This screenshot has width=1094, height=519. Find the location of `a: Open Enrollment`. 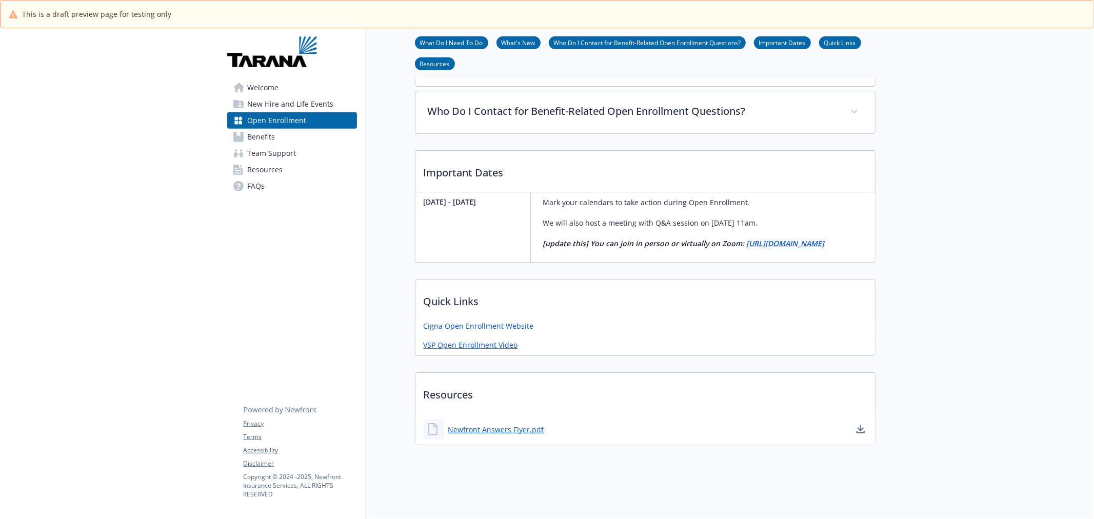

a: Open Enrollment is located at coordinates (292, 121).